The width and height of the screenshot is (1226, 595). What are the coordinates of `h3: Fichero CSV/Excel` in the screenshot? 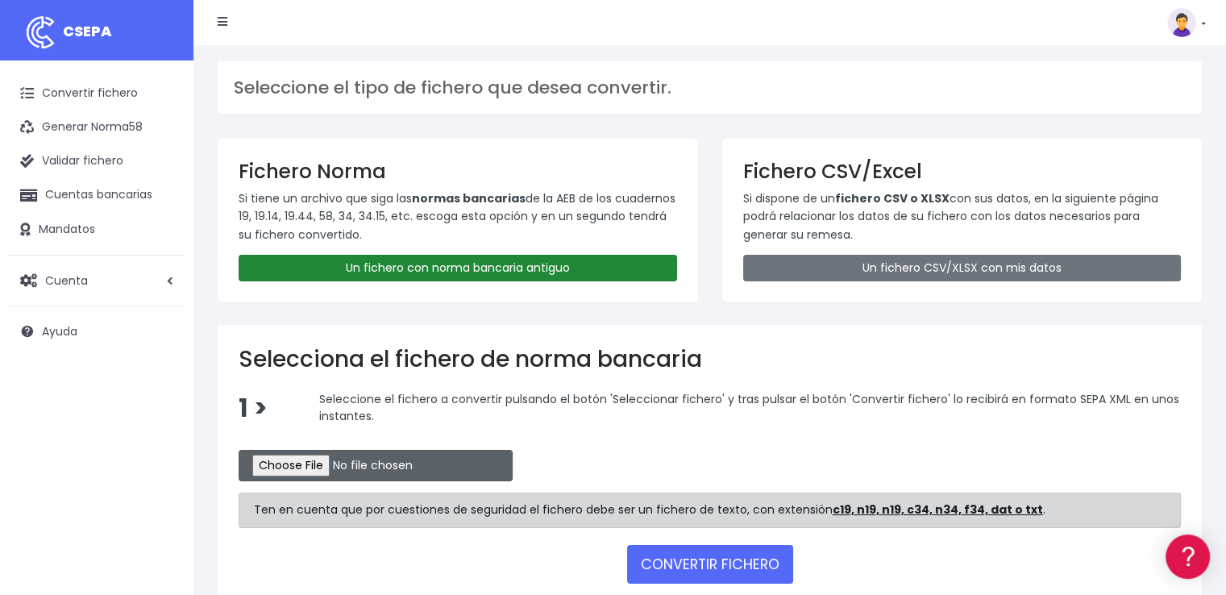 It's located at (962, 171).